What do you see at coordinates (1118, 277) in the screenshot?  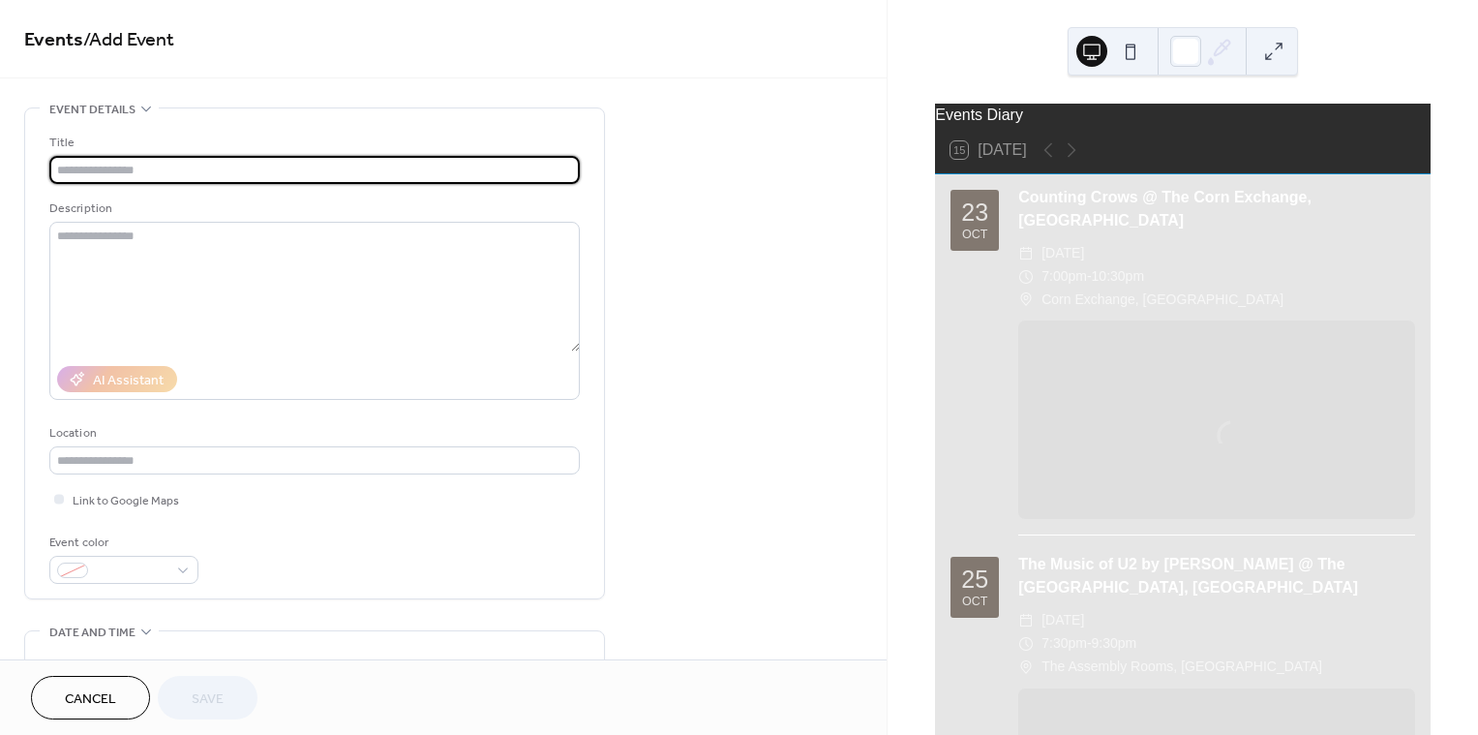 I see `span: 10:30pm` at bounding box center [1118, 277].